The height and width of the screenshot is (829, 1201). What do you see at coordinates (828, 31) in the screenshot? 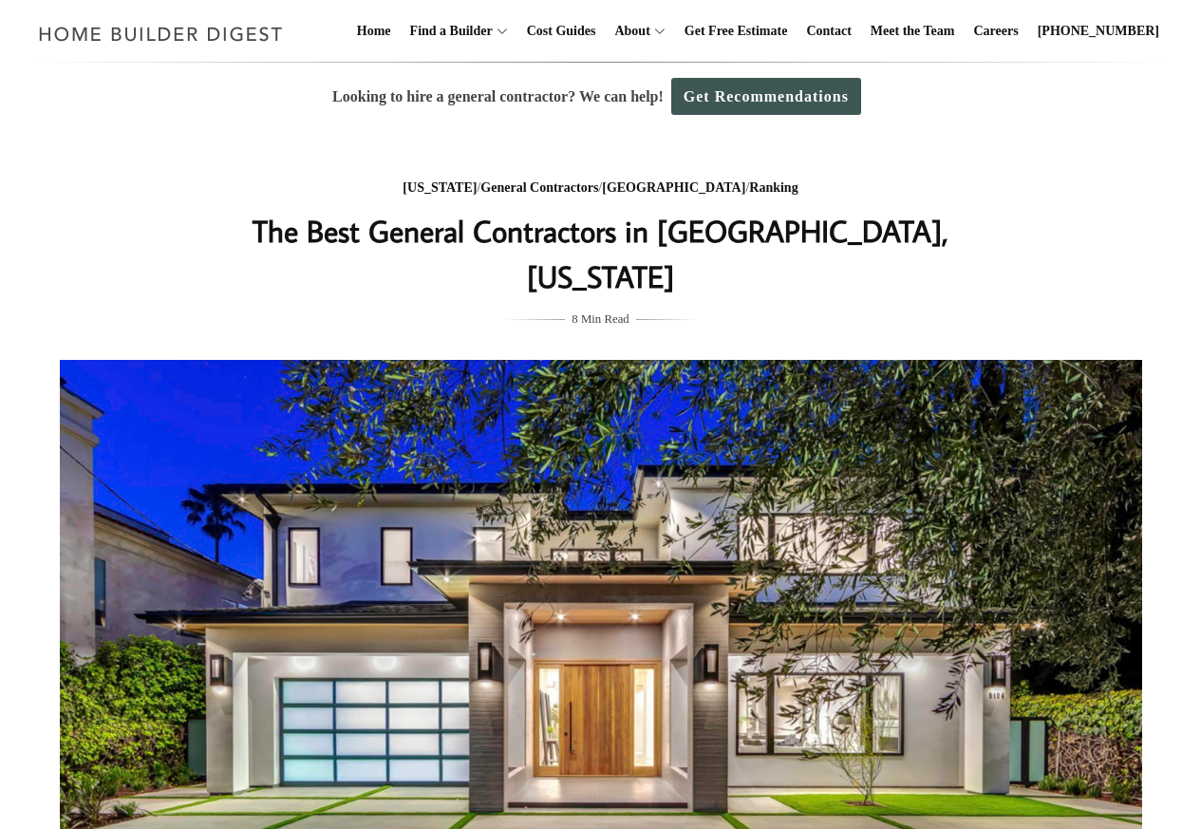
I see `a: Contact` at bounding box center [828, 31].